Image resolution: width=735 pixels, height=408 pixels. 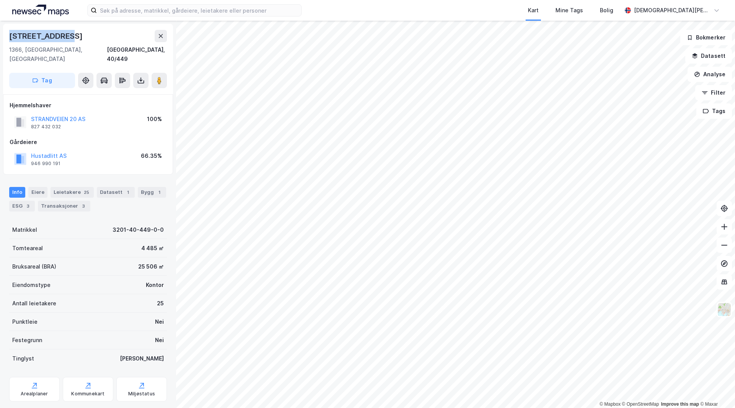 What do you see at coordinates (42, 80) in the screenshot?
I see `button: Tag` at bounding box center [42, 80].